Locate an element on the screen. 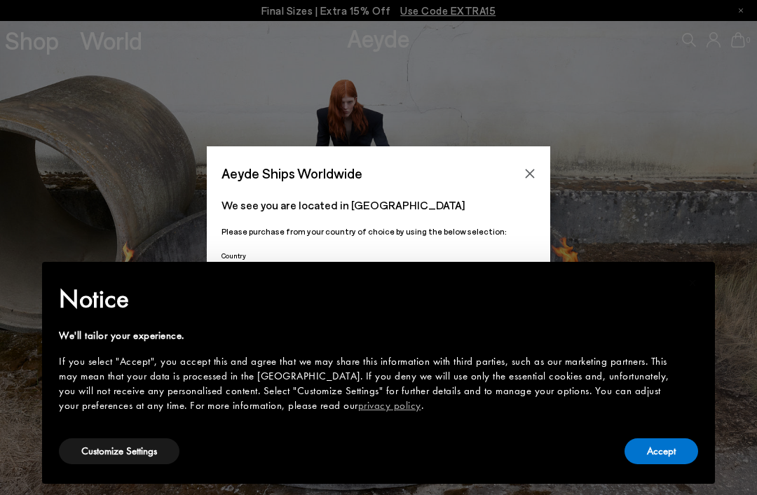 This screenshot has height=495, width=757. h2: Notice is located at coordinates (367, 299).